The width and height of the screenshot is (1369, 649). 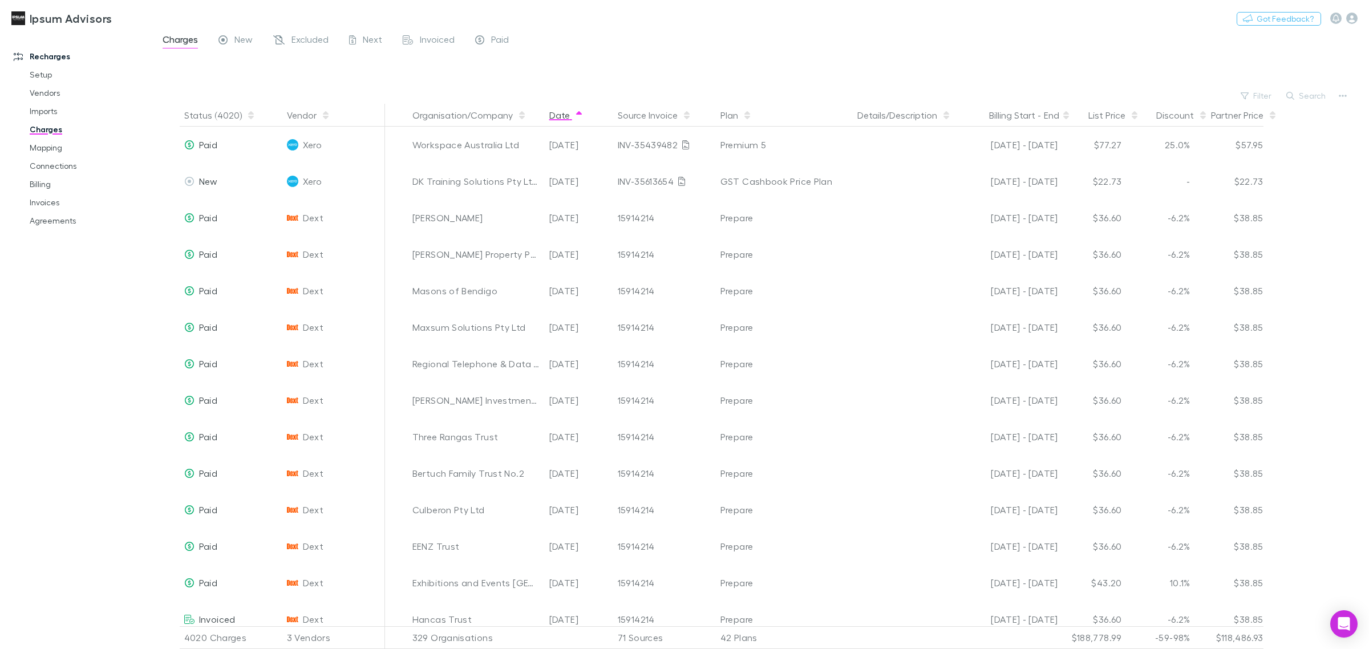 What do you see at coordinates (476, 473) in the screenshot?
I see `div: Bertuch Family Trust No.2` at bounding box center [476, 473].